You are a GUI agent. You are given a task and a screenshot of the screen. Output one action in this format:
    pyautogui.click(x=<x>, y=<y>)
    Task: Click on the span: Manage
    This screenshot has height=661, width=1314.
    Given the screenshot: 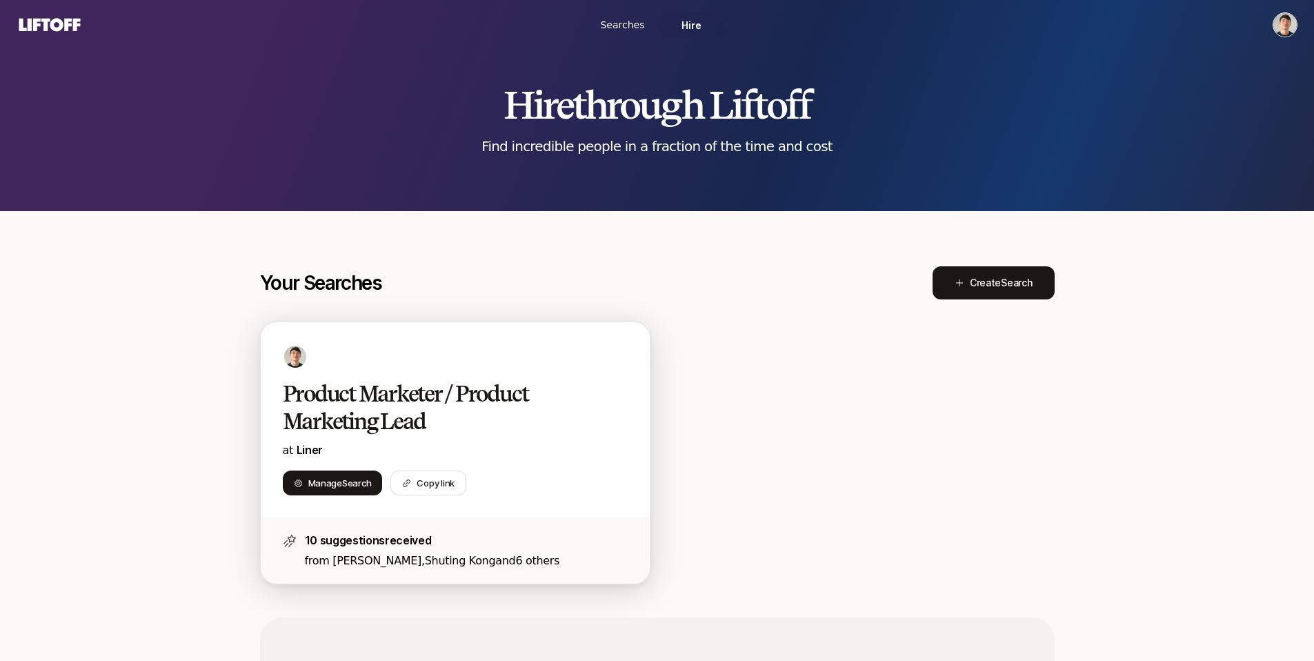 What is the action you would take?
    pyautogui.click(x=340, y=483)
    